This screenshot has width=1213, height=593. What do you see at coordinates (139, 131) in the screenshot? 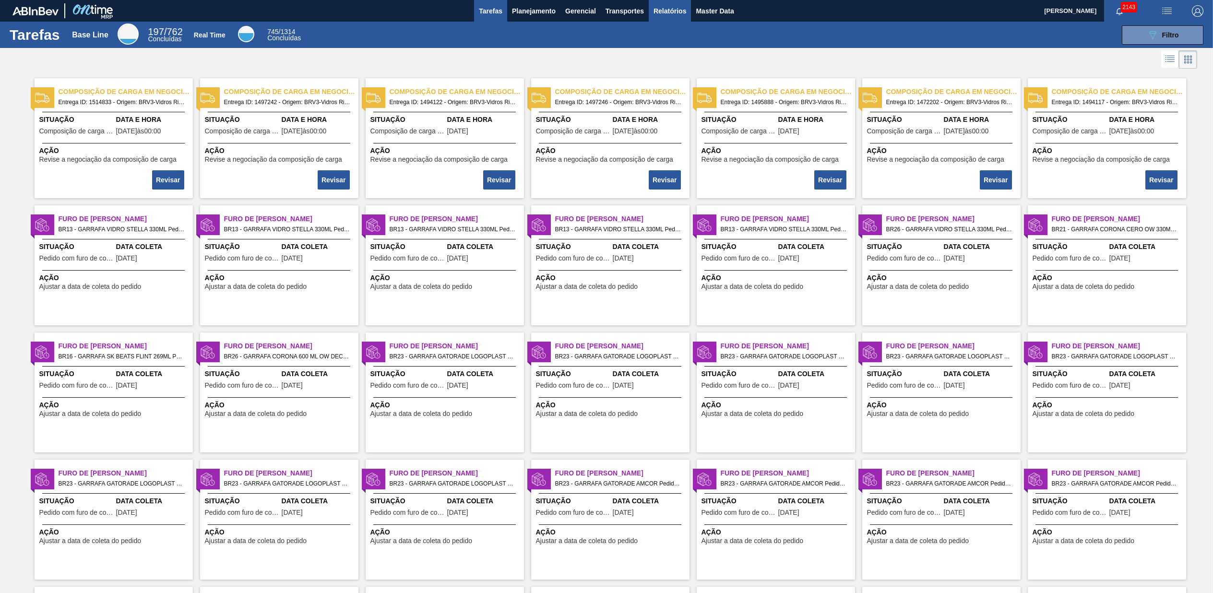
I see `span: 04/08/2024,[object Object]` at bounding box center [139, 131].